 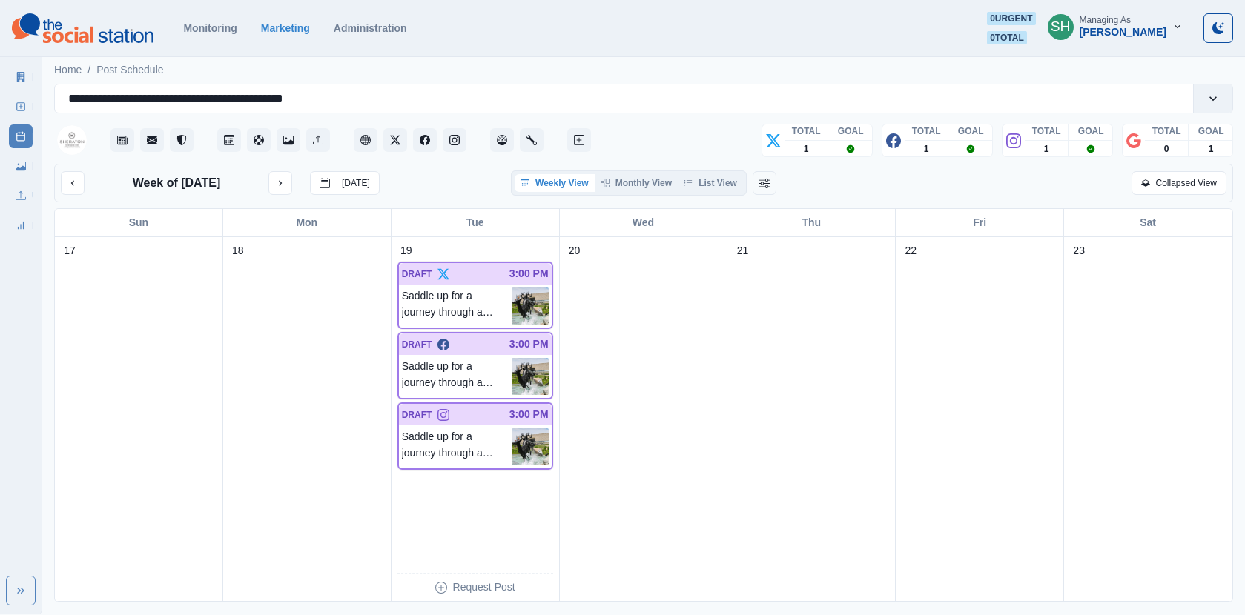 What do you see at coordinates (82, 28) in the screenshot?
I see `img: logoTextSVG.62801f218bc96a9b266caa72a09eb111.svg` at bounding box center [82, 28].